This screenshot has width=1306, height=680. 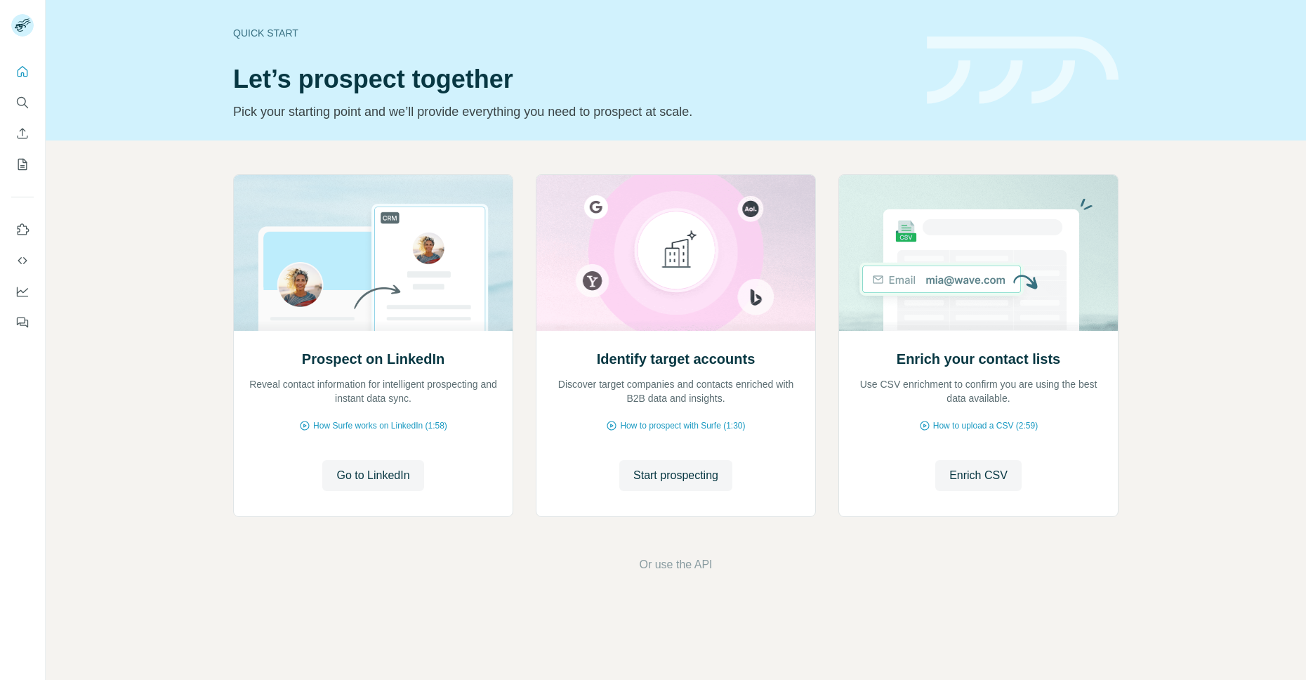 What do you see at coordinates (985, 426) in the screenshot?
I see `span: How to upload a CSV (2:59)` at bounding box center [985, 426].